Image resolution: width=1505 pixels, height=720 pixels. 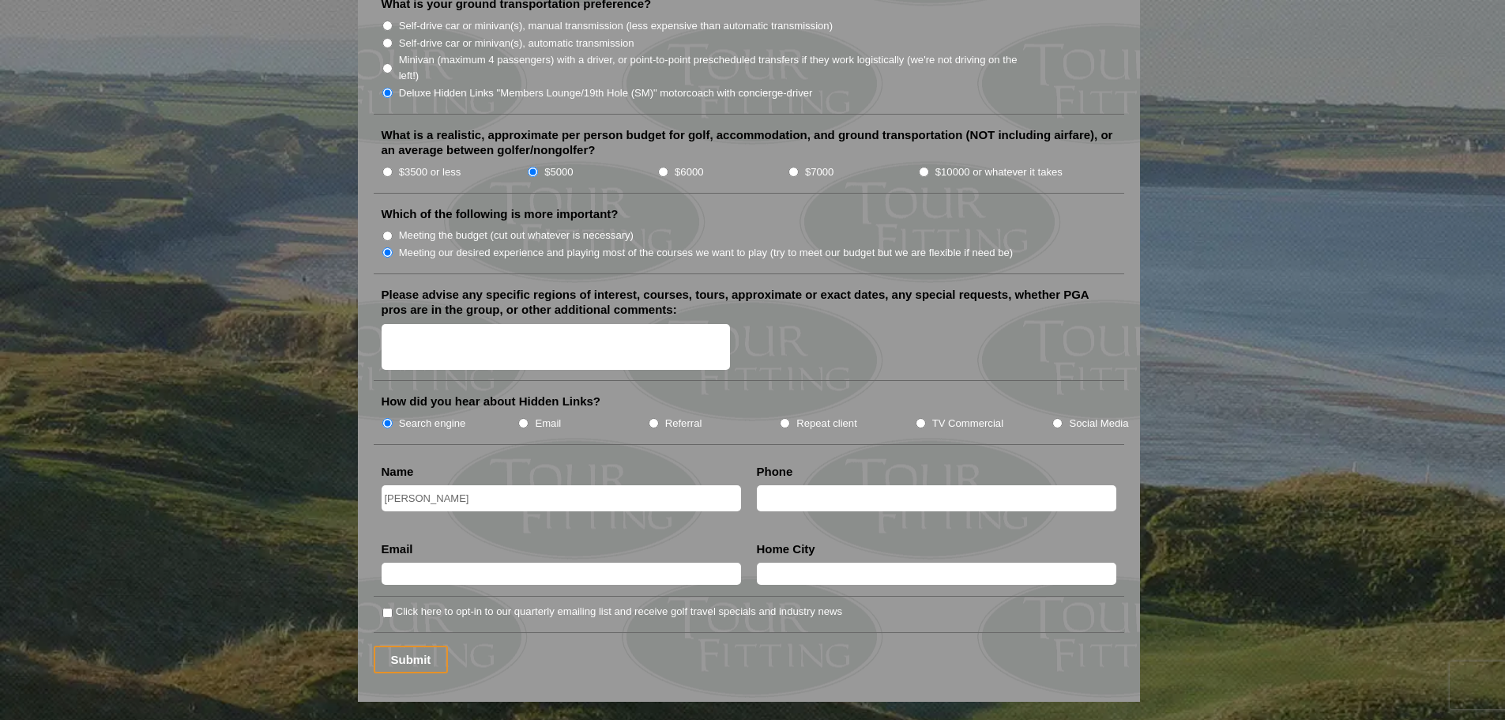 What do you see at coordinates (749, 302) in the screenshot?
I see `label: Please advise any specific regions of interest, courses, tours, approximate or exact dates, any s...` at bounding box center [749, 302].